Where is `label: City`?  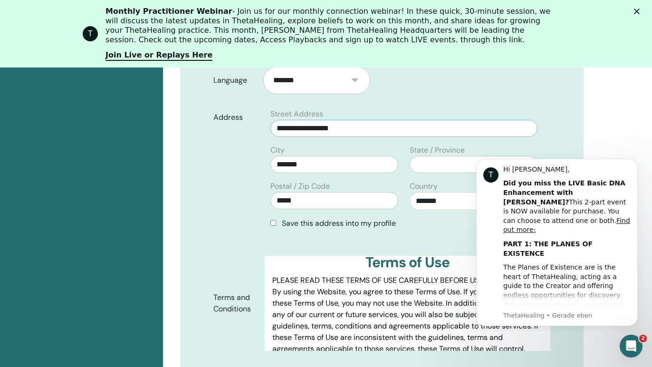 label: City is located at coordinates (277, 150).